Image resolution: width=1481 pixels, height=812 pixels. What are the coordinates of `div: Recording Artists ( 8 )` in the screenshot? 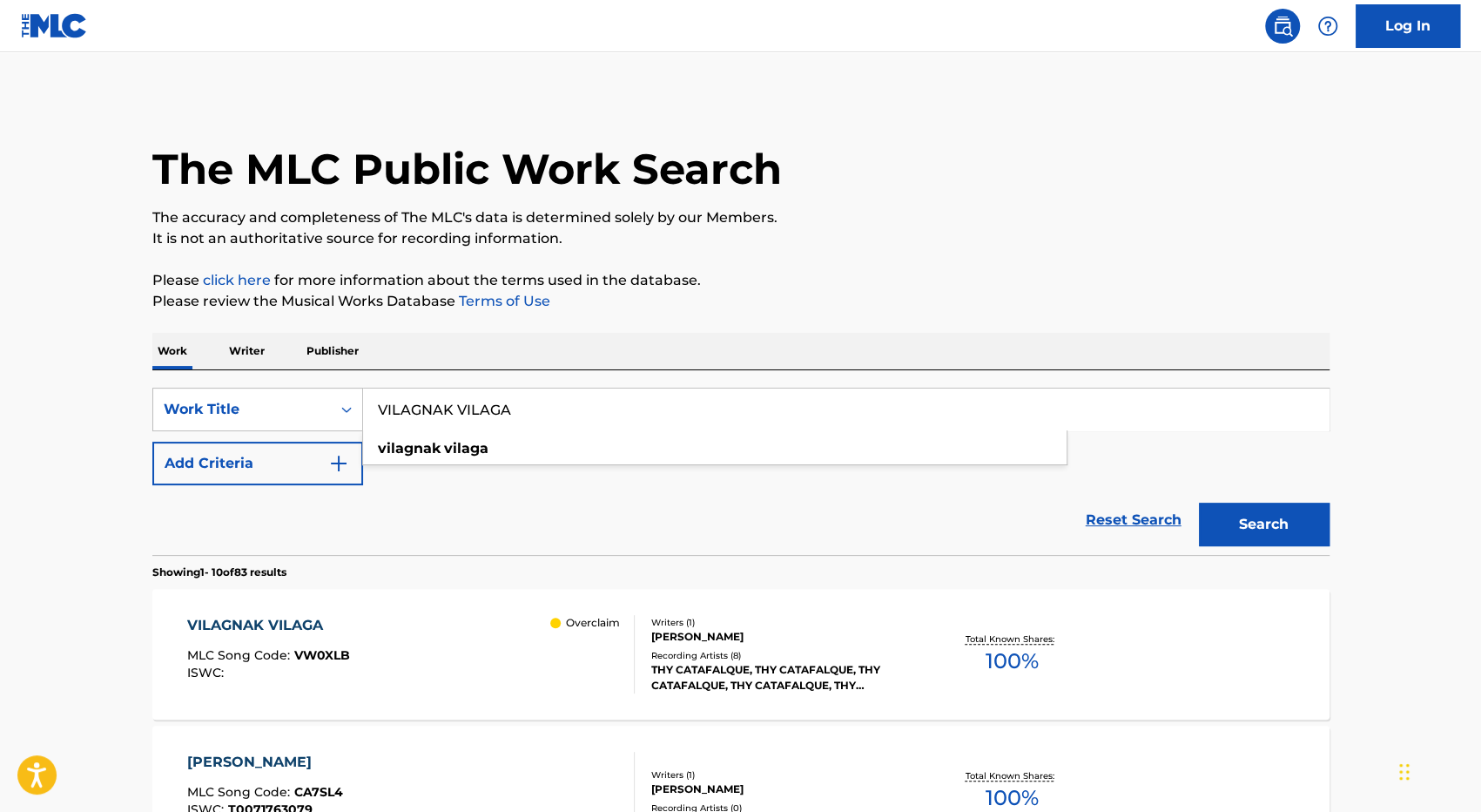 It's located at (783, 655).